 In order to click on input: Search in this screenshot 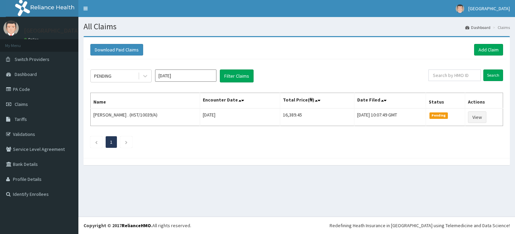, I will do `click(493, 75)`.